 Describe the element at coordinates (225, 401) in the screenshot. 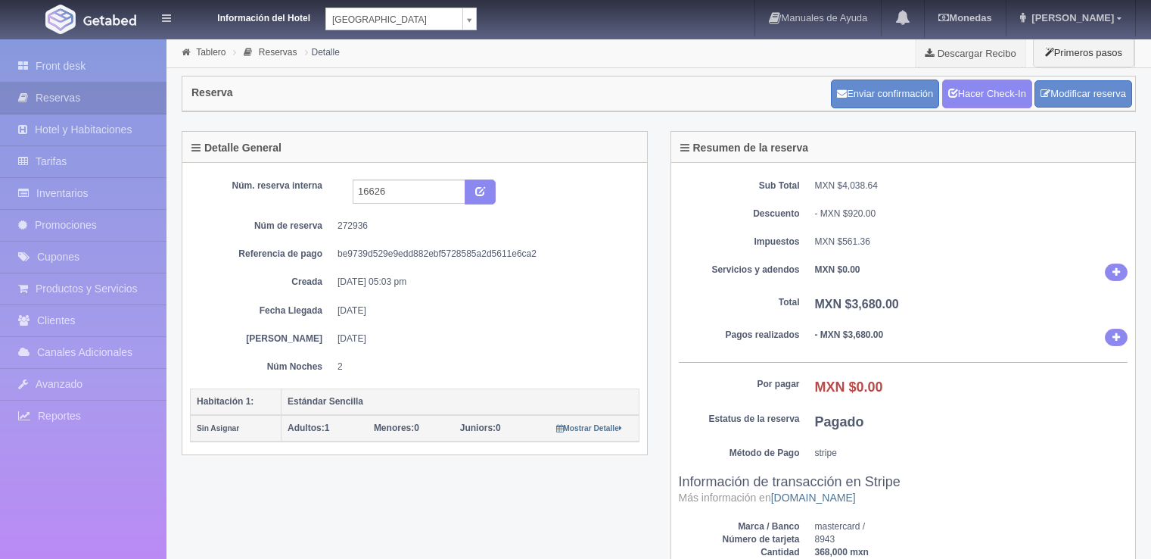

I see `b: Habitación 1:` at that location.